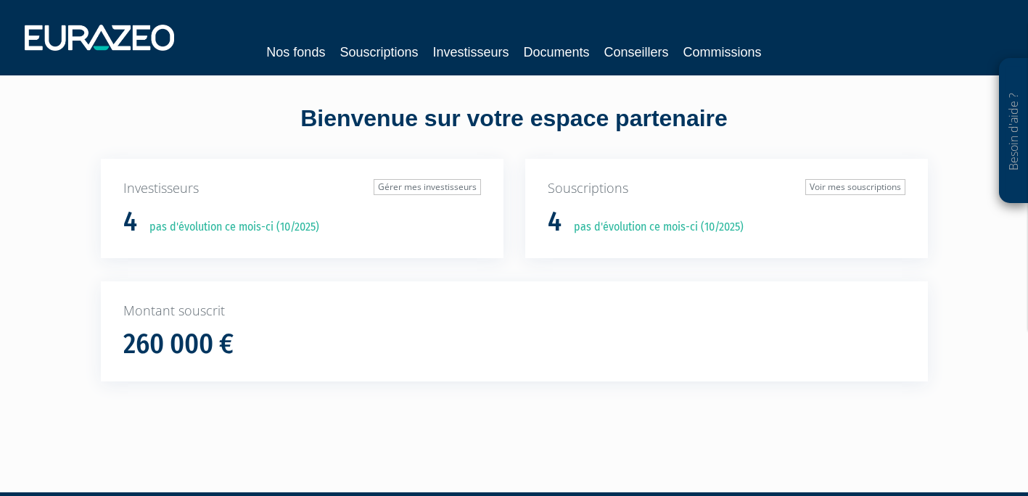 The image size is (1028, 496). What do you see at coordinates (178, 344) in the screenshot?
I see `h1: 260 000 €` at bounding box center [178, 344].